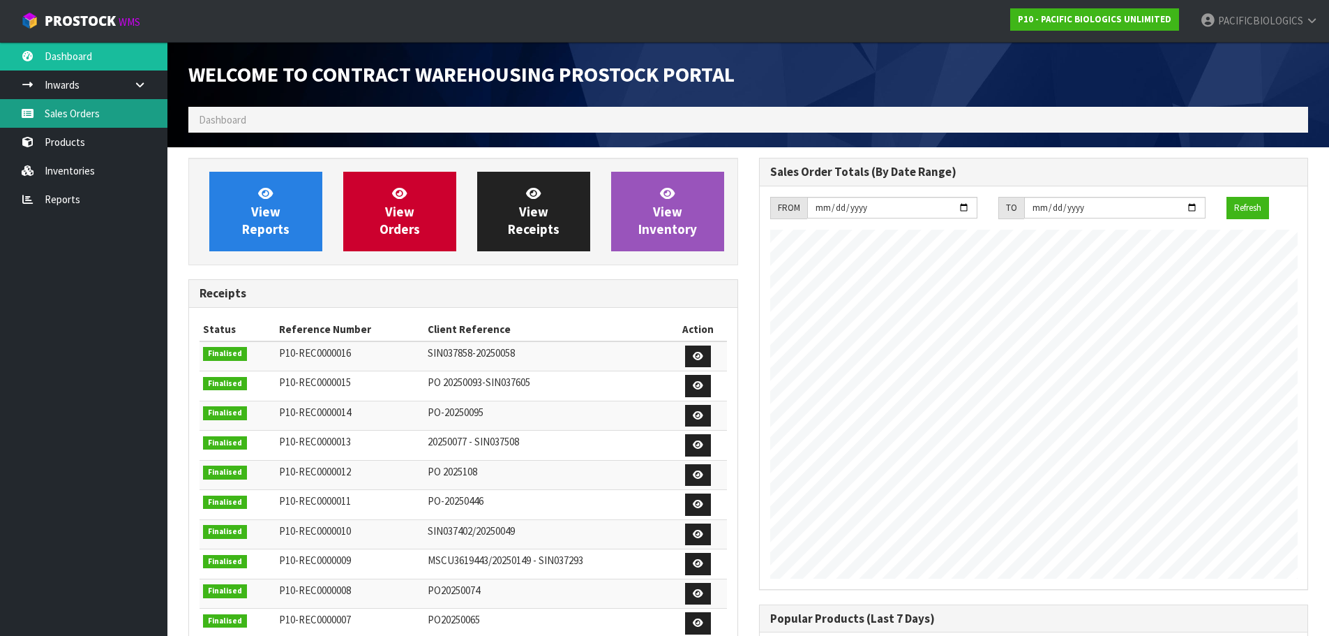  What do you see at coordinates (1011, 208) in the screenshot?
I see `div: TO` at bounding box center [1011, 208].